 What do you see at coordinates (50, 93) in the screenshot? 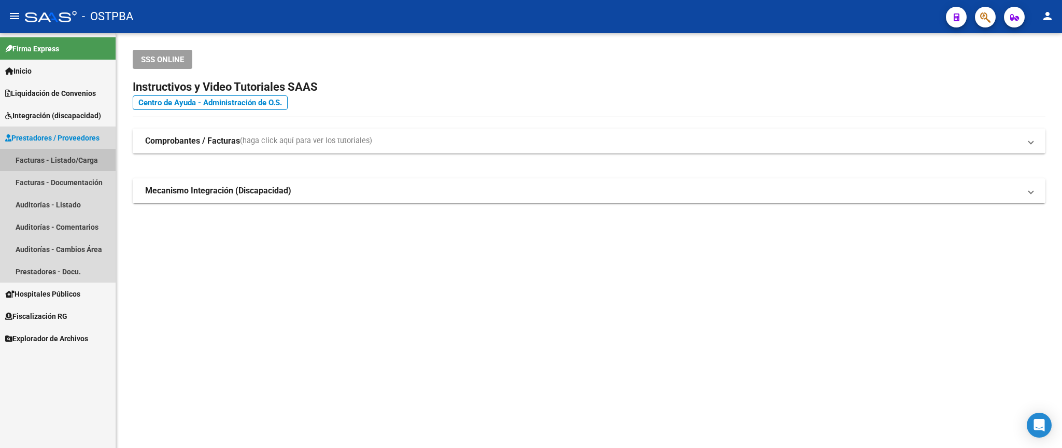
I see `span: Liquidación de Convenios` at bounding box center [50, 93].